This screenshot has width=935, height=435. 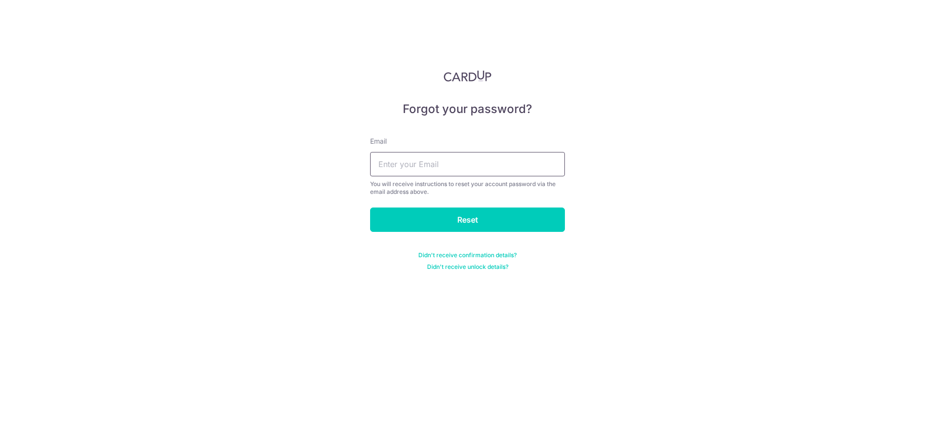 I want to click on a: Didn't receive unlock details?, so click(x=467, y=267).